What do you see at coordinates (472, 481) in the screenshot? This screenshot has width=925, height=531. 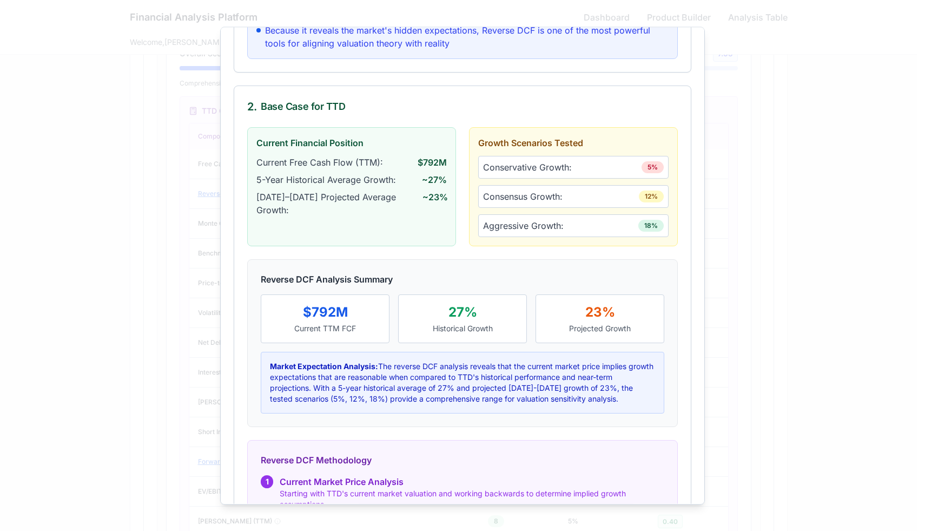 I see `h5: Current Market Price Analysis` at bounding box center [472, 481].